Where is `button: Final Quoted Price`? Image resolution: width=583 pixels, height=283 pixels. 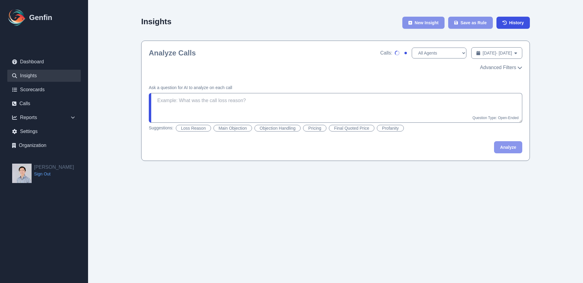 button: Final Quoted Price is located at coordinates (351, 128).